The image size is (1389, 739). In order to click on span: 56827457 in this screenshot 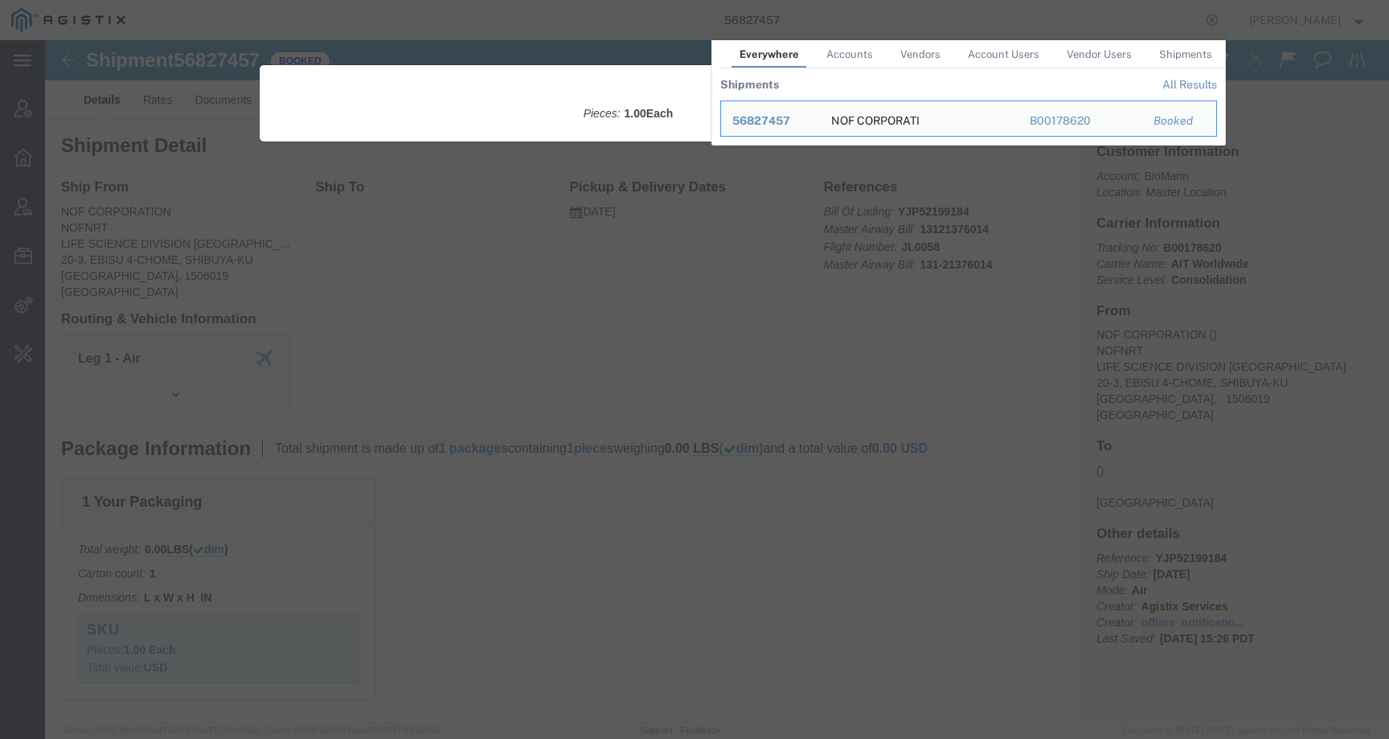, I will do `click(761, 121)`.